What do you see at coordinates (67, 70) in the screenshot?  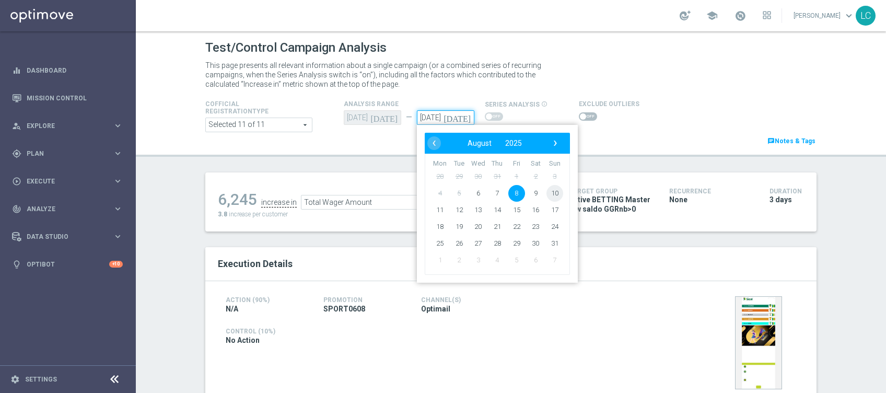 I see `button: equalizer Dashboard` at bounding box center [67, 70].